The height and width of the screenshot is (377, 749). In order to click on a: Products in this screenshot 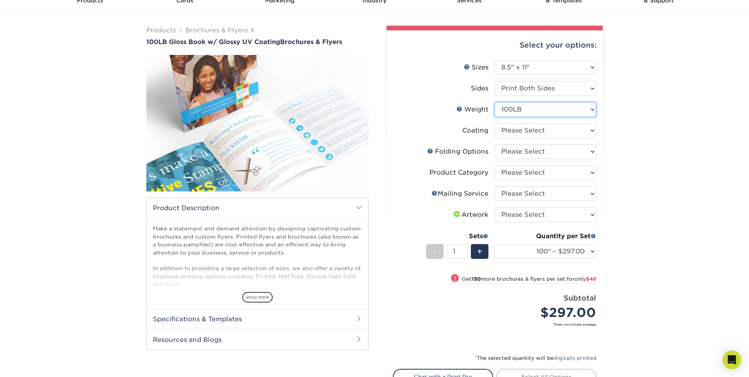, I will do `click(161, 30)`.